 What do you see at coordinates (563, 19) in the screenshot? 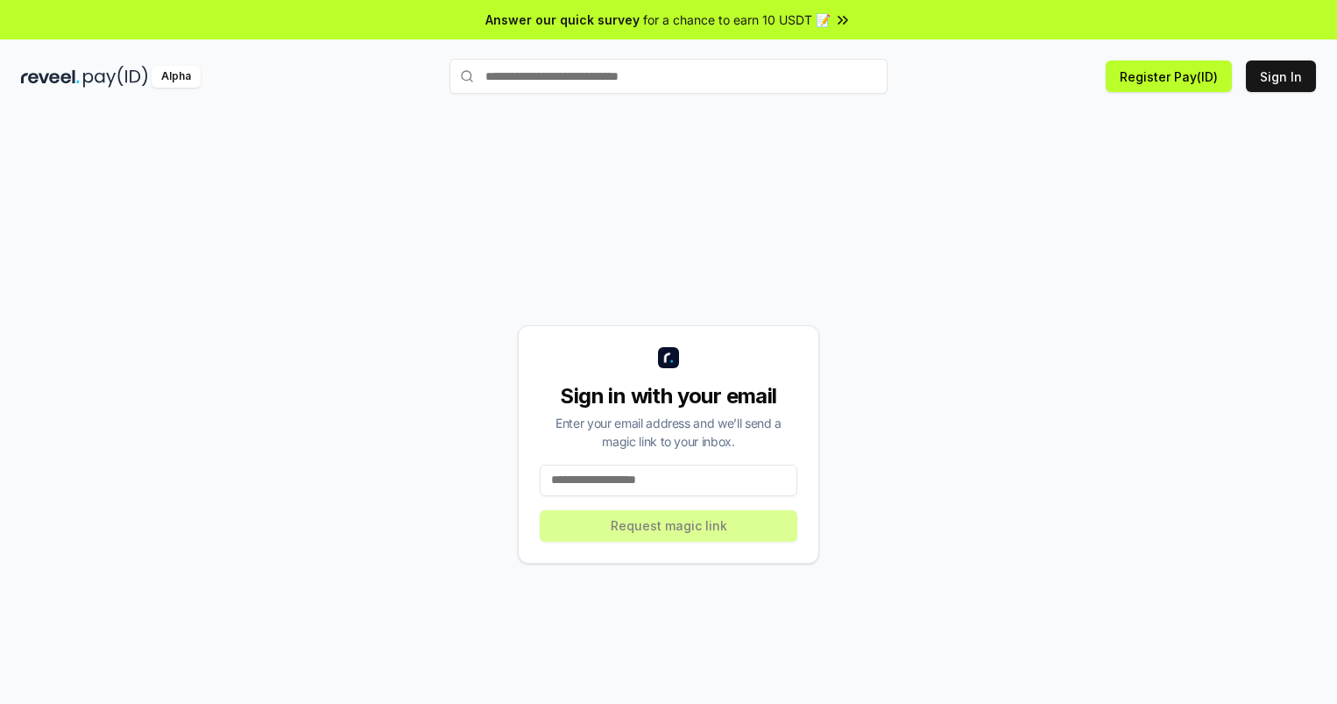
I see `span: Answer our quick survey` at bounding box center [563, 19].